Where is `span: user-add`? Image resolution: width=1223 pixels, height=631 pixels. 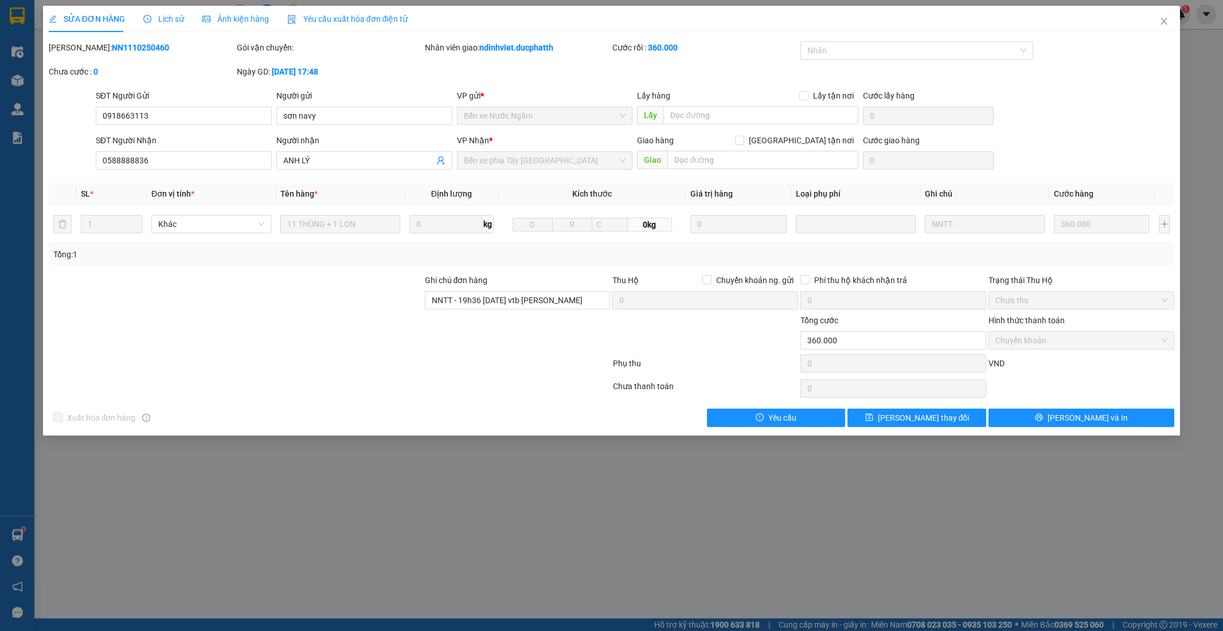
span: user-add is located at coordinates (441, 161).